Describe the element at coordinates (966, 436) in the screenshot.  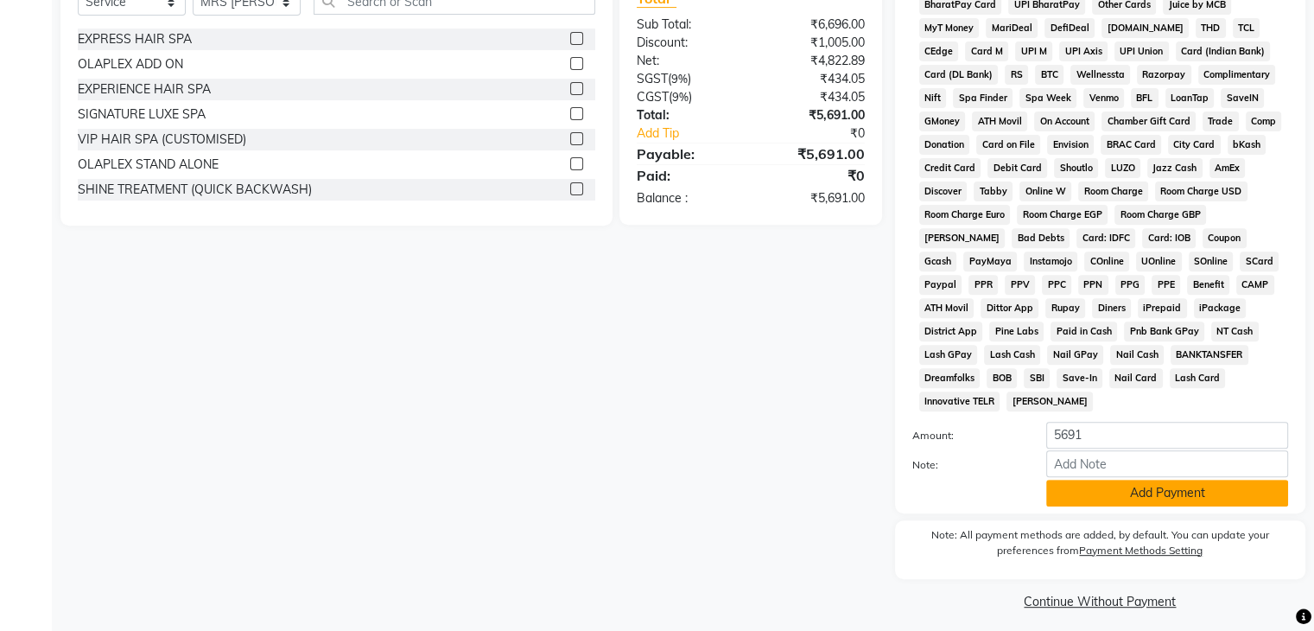
I see `label: Amount:` at that location.